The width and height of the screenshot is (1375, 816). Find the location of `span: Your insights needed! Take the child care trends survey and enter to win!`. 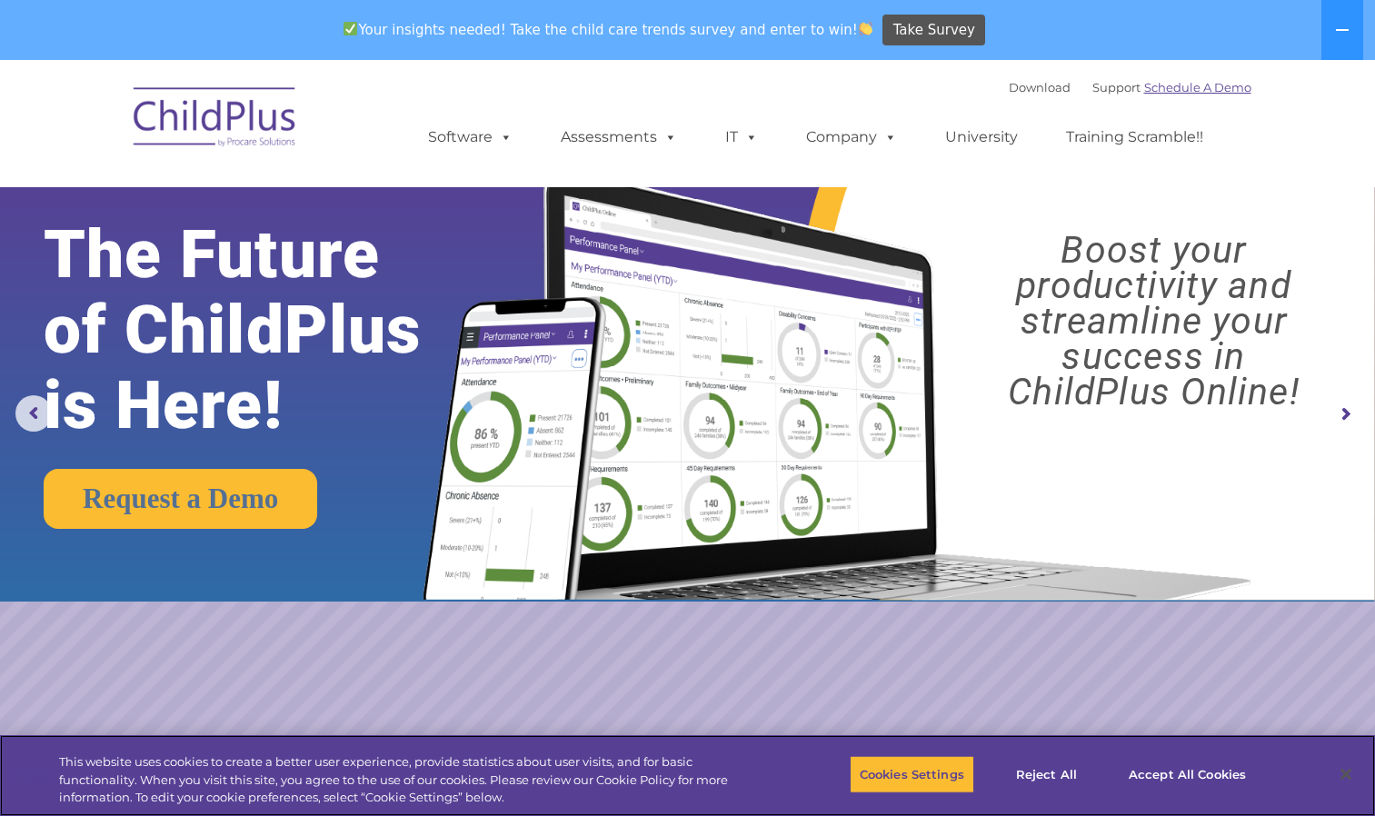

span: Your insights needed! Take the child care trends survey and enter to win! is located at coordinates (608, 29).